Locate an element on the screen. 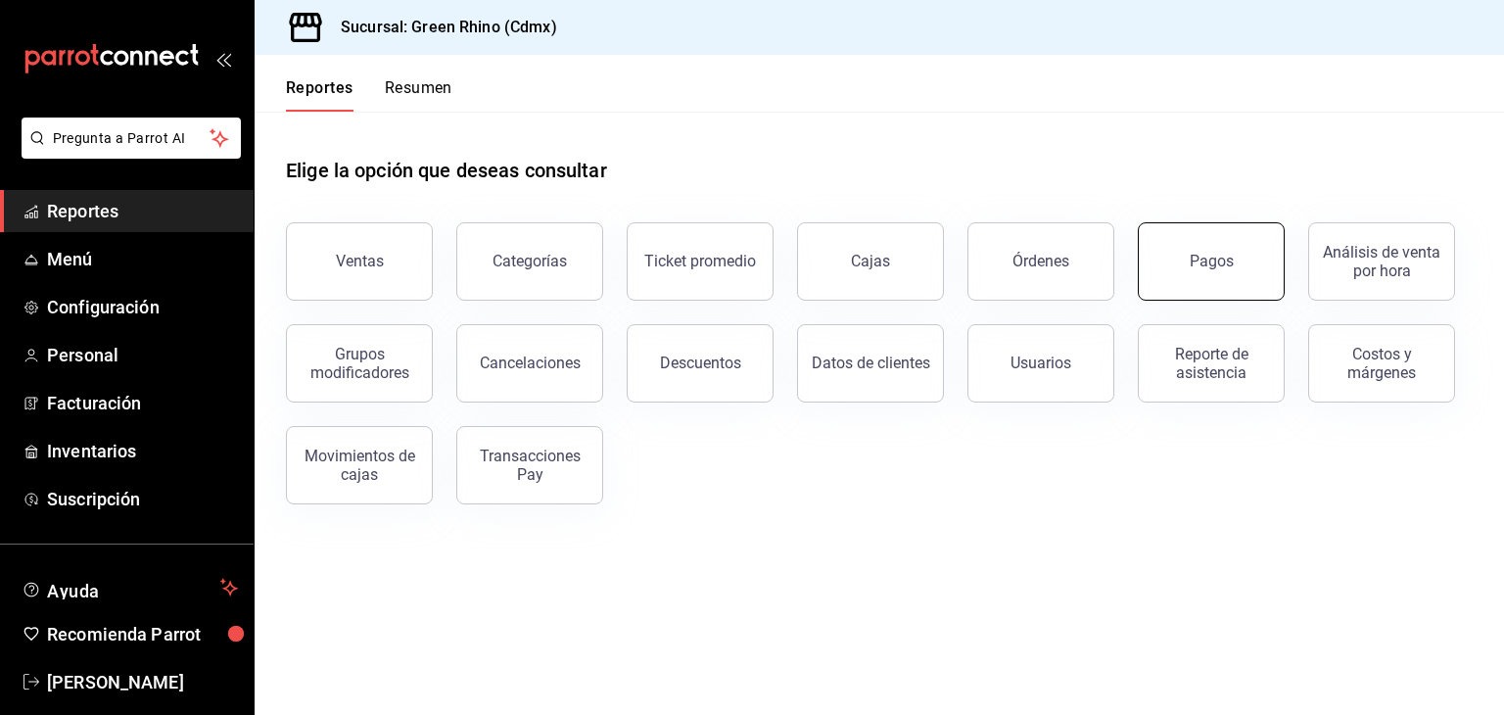 This screenshot has width=1504, height=715. div: navigation tabs is located at coordinates (369, 95).